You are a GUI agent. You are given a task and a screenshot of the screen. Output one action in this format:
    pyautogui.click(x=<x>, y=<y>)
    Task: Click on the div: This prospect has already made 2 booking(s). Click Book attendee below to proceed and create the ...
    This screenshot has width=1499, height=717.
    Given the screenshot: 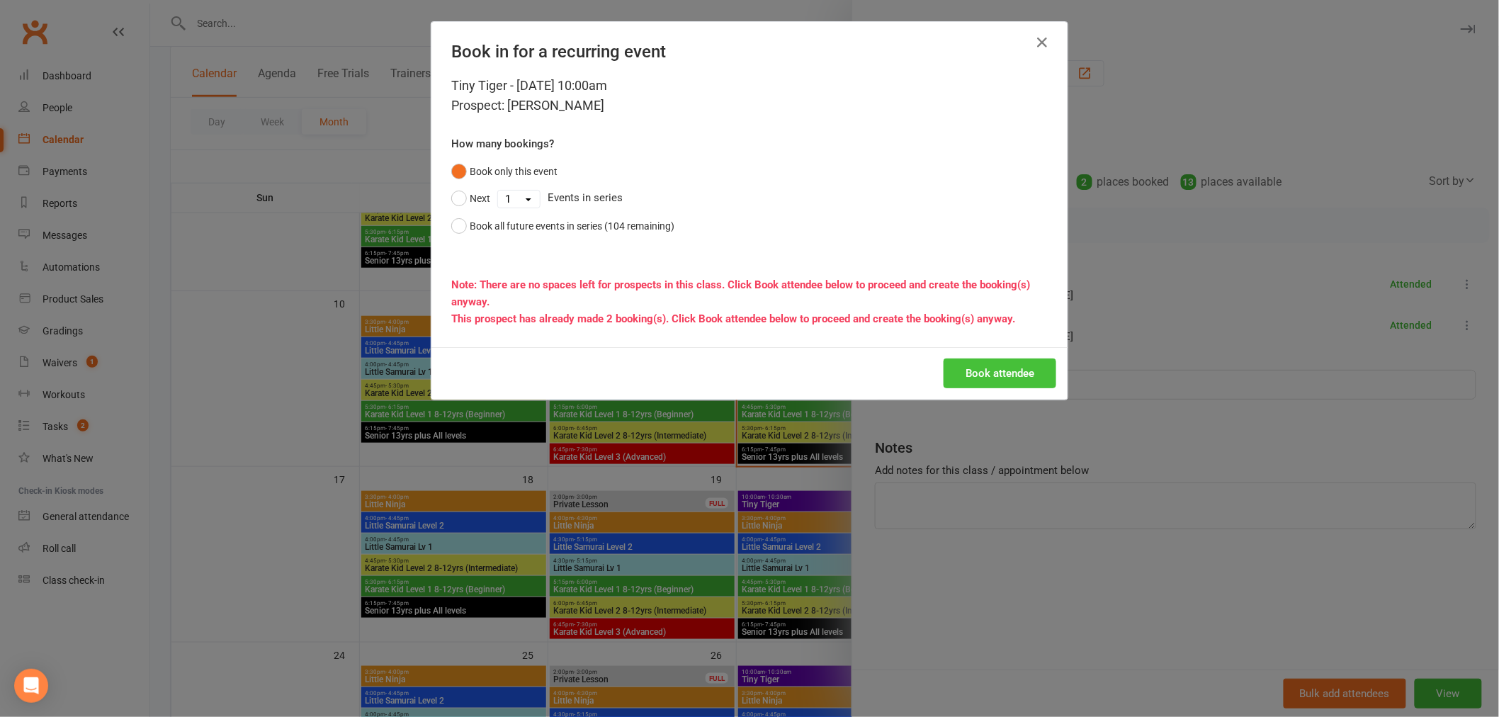 What is the action you would take?
    pyautogui.click(x=749, y=319)
    